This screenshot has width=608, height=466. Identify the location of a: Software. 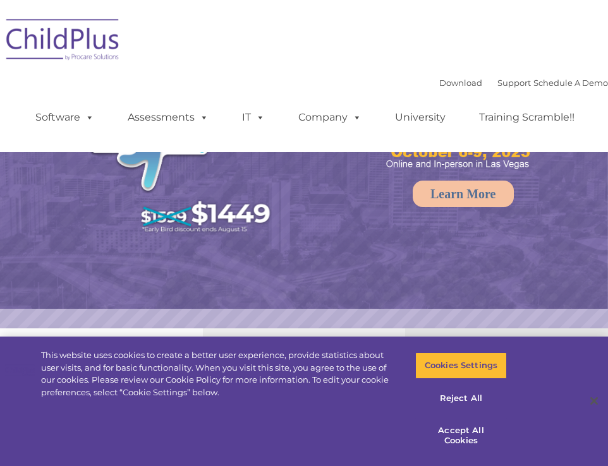
(64, 118).